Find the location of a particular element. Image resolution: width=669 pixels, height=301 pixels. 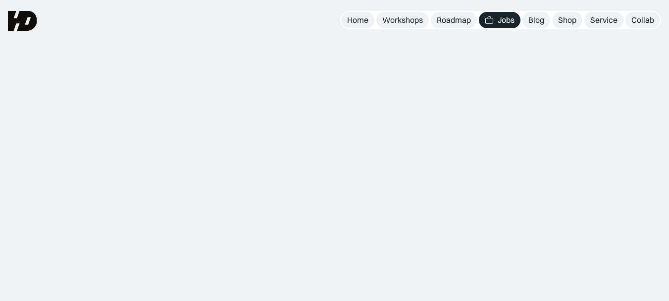

div: Home is located at coordinates (358, 20).